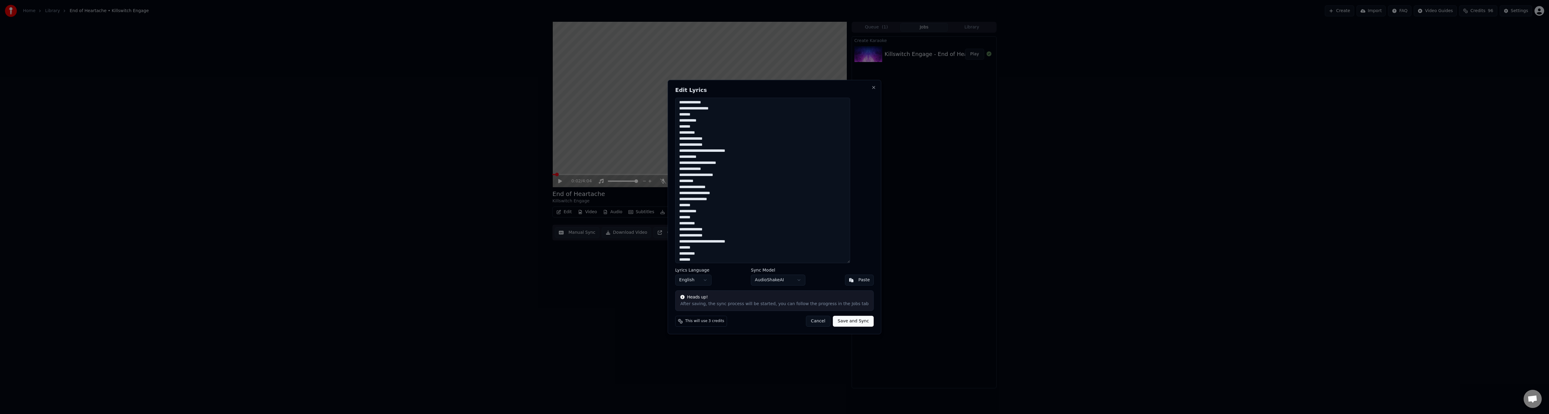 This screenshot has width=1549, height=414. What do you see at coordinates (818, 321) in the screenshot?
I see `button: Cancel` at bounding box center [818, 321].